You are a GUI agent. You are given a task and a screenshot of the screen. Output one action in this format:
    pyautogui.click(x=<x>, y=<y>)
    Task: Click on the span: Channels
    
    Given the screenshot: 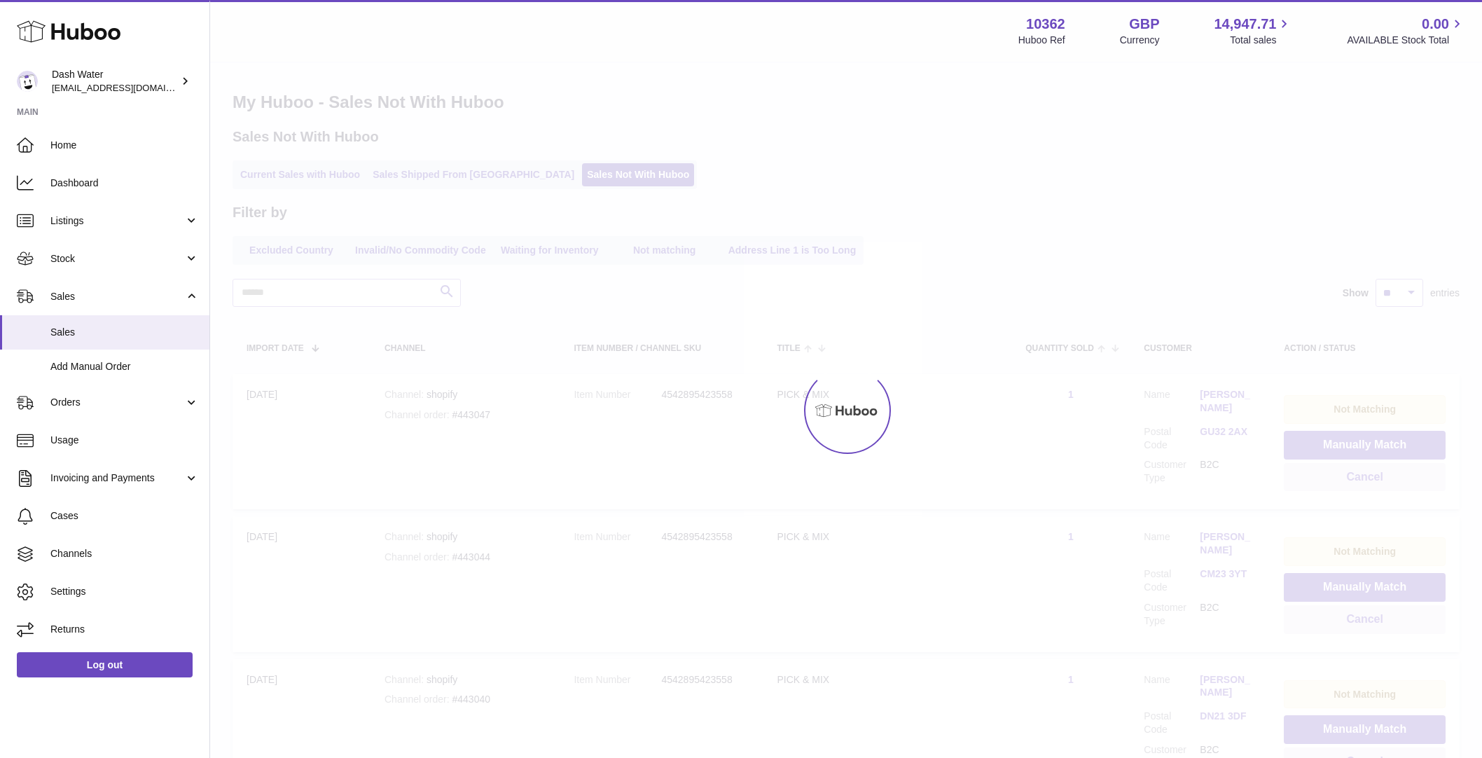 What is the action you would take?
    pyautogui.click(x=125, y=553)
    